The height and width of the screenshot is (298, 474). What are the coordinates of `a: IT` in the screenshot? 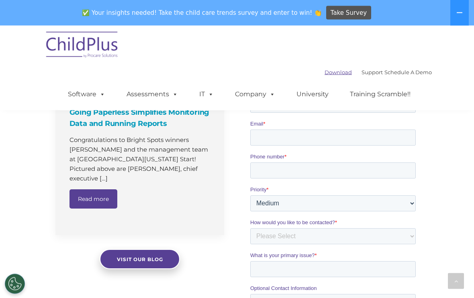 It's located at (206, 94).